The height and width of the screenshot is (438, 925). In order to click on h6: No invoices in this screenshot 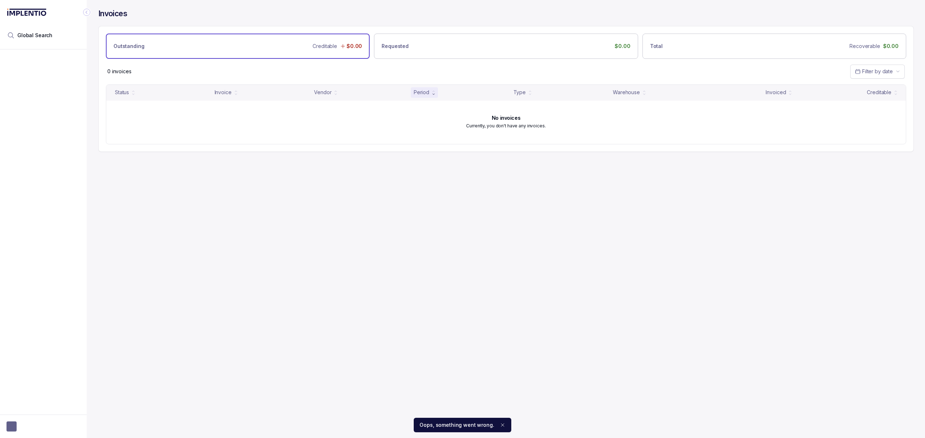, I will do `click(506, 118)`.